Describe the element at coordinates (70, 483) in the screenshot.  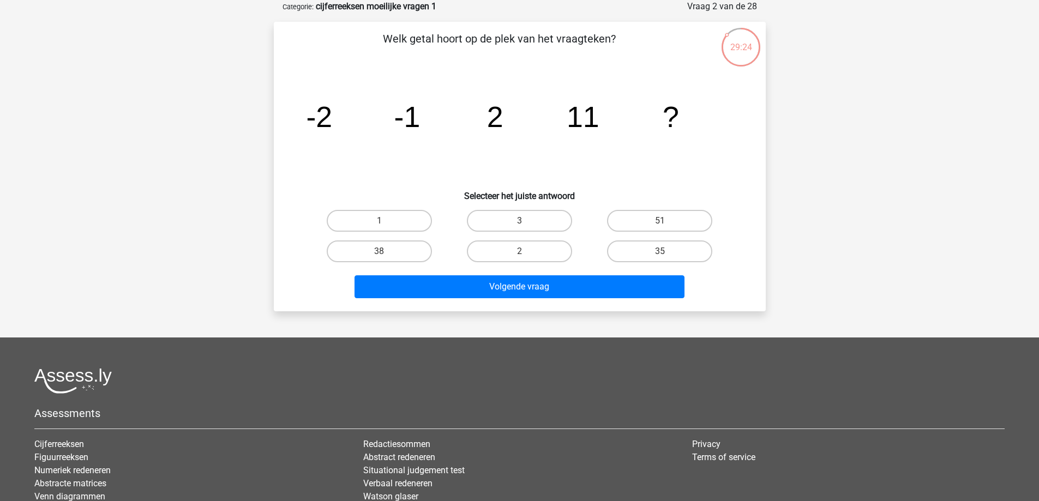
I see `a: Abstracte matrices` at that location.